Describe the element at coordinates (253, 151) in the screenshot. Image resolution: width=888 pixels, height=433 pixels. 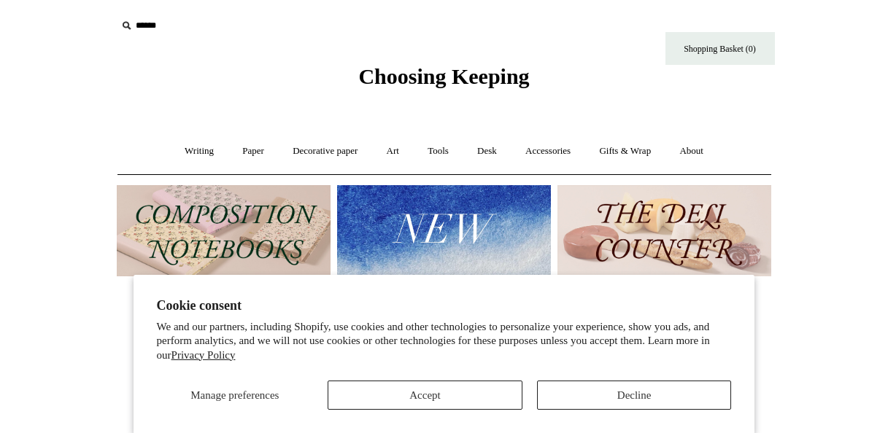
I see `a: Paper` at that location.